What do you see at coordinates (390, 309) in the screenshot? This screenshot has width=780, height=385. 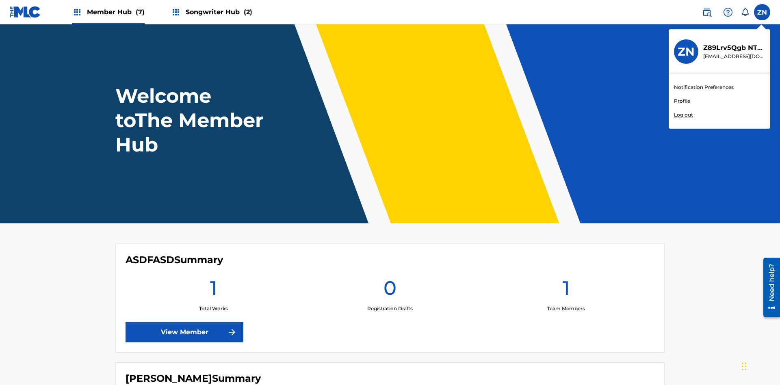 I see `p: Registration Drafts` at bounding box center [390, 309].